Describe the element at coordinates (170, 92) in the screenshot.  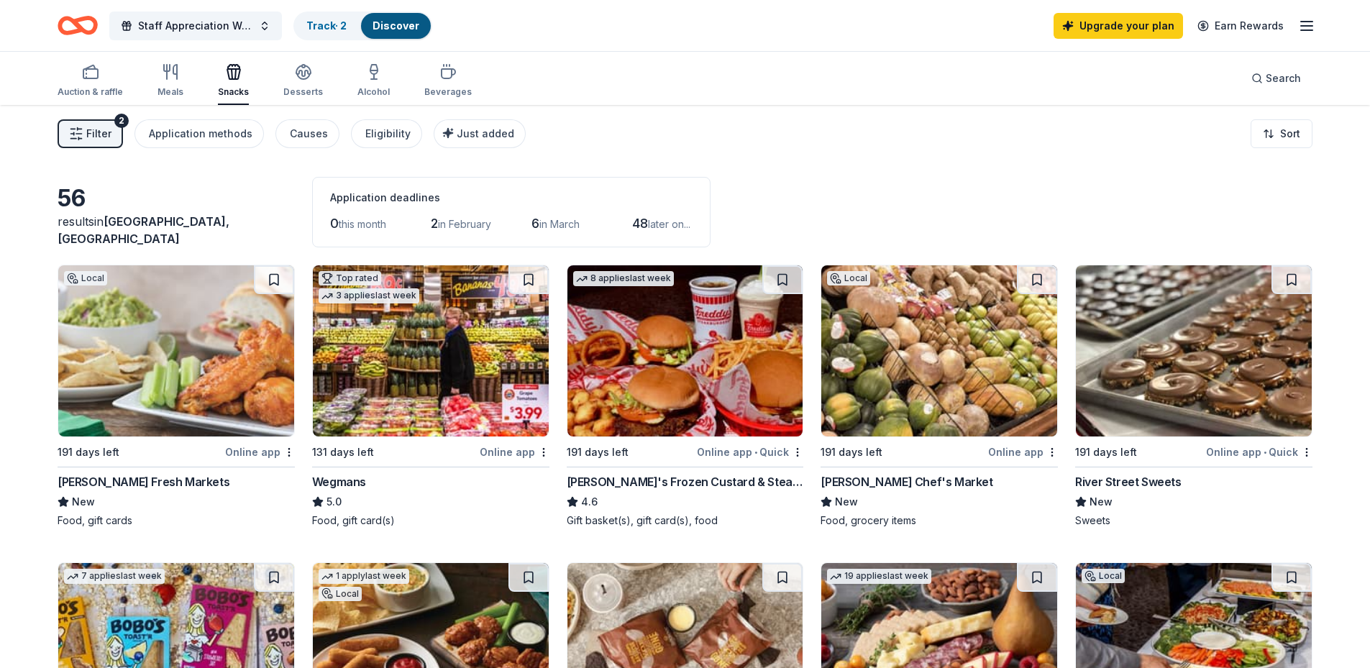
I see `div: Meals` at that location.